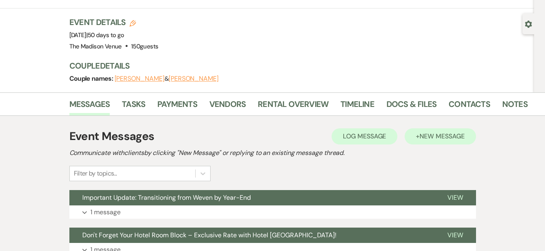  Describe the element at coordinates (440, 136) in the screenshot. I see `button: +New Message` at that location.